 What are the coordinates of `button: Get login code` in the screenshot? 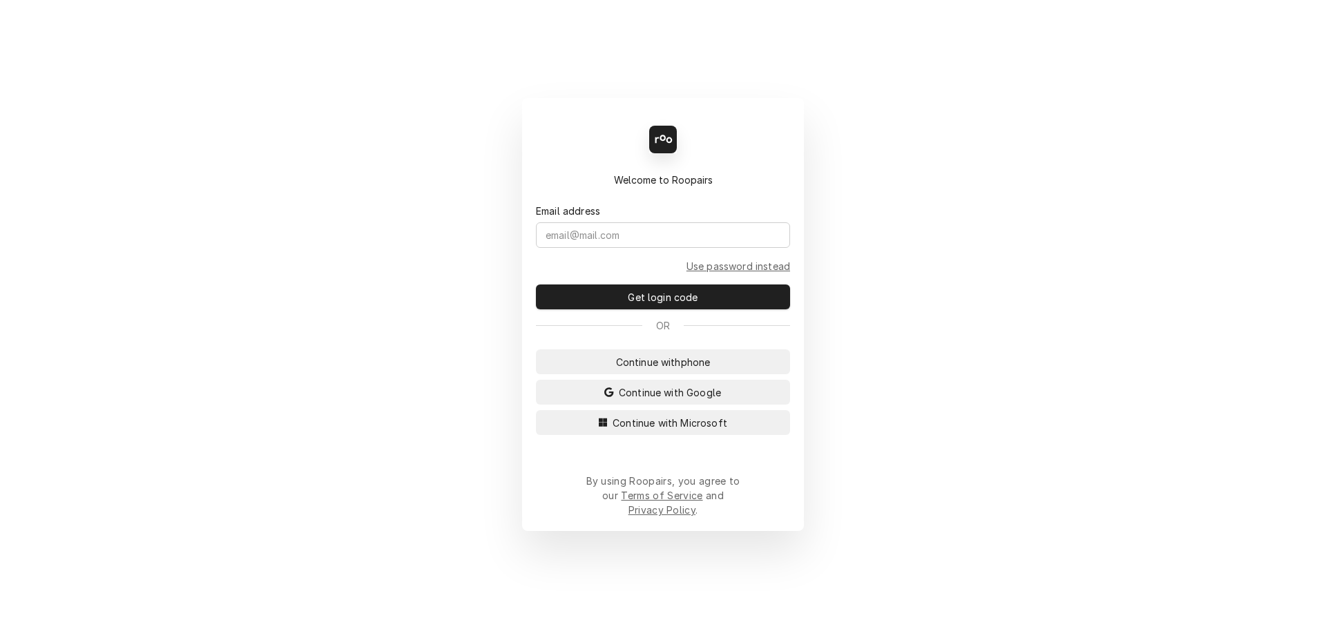 It's located at (663, 297).